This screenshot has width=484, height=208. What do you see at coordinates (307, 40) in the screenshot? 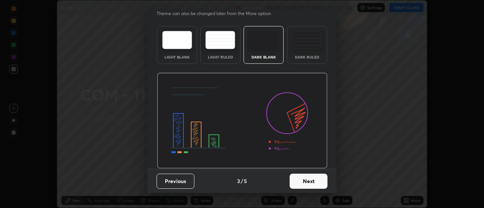
I see `img: darkRuledTheme.de295e13.svg` at bounding box center [307, 40].